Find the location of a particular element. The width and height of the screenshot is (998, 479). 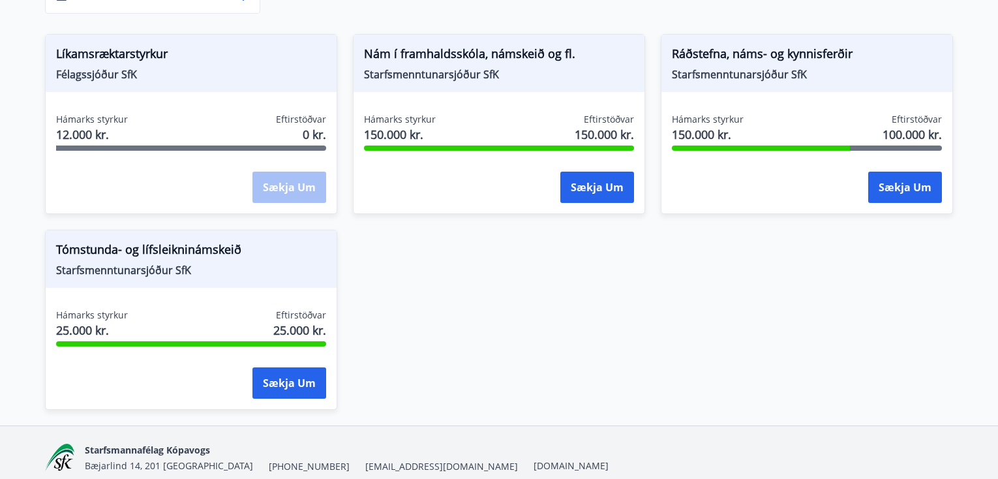

span: Ráðstefna, náms- og kynnisferðir is located at coordinates (807, 56).